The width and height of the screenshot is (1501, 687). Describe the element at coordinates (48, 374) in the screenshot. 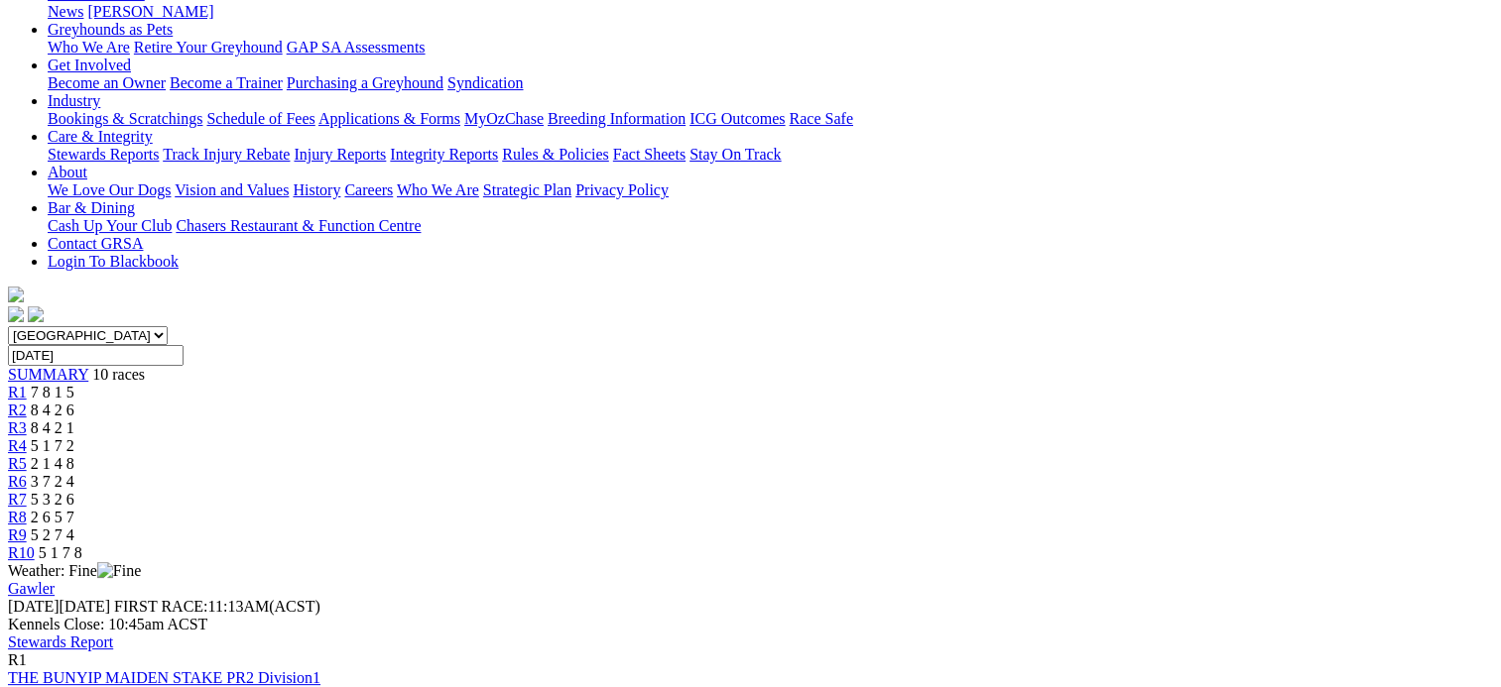

I see `span: SUMMARY` at that location.